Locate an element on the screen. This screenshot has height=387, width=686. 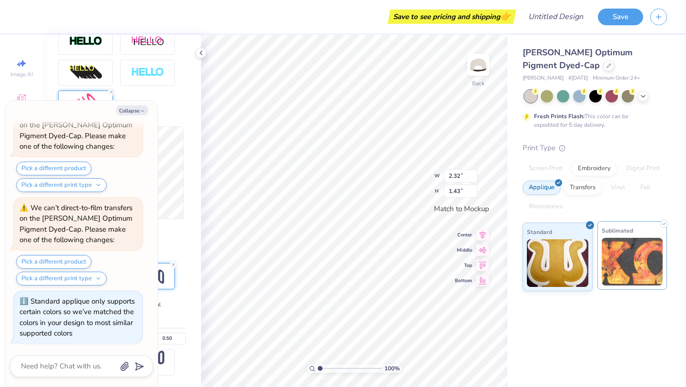
span: Bottom is located at coordinates (464, 281).